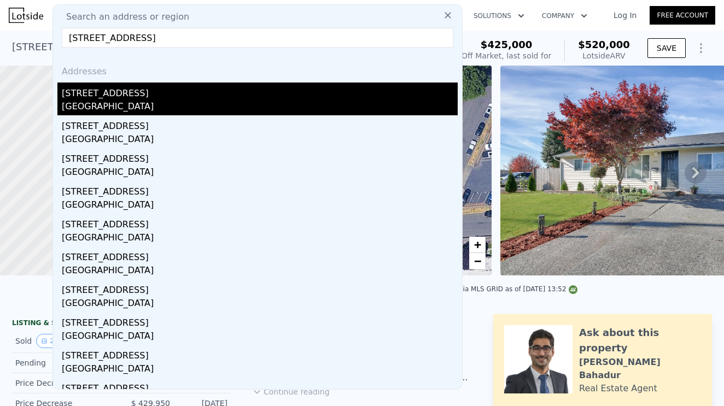 The width and height of the screenshot is (724, 406). I want to click on button: Show Options, so click(701, 48).